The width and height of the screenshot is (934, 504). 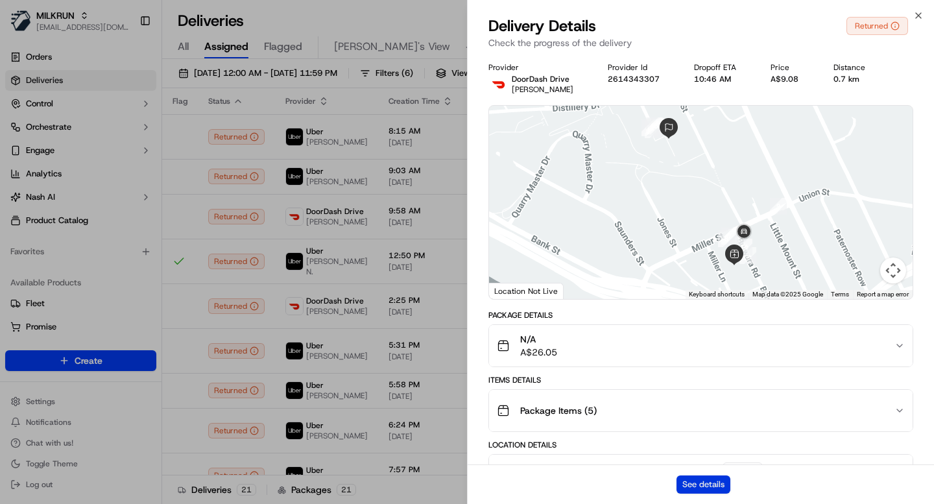 I want to click on a: Open this area in Google Maps (opens a new window), so click(x=514, y=291).